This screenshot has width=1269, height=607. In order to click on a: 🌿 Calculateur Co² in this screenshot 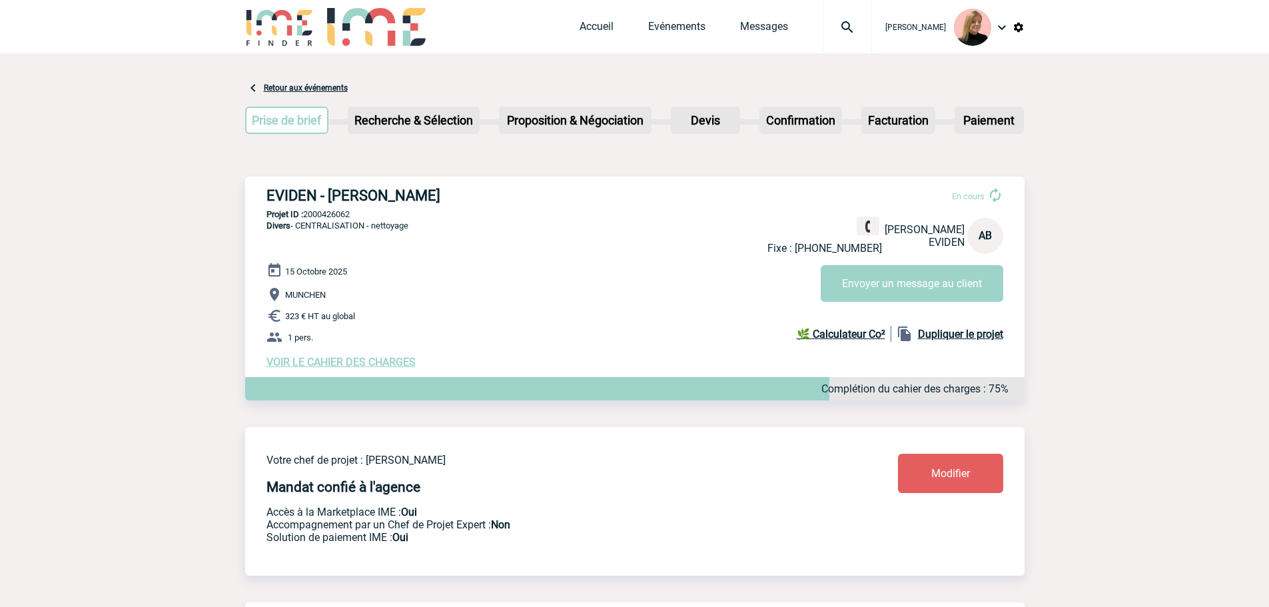, I will do `click(844, 334)`.